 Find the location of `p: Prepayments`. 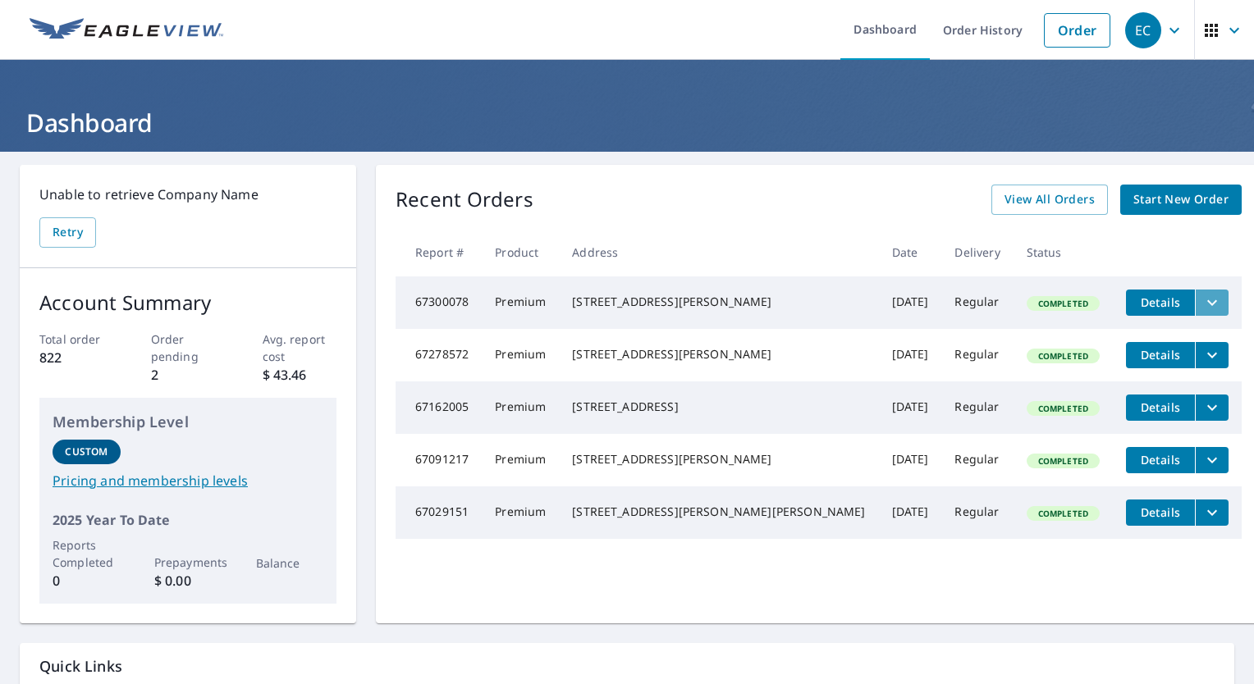

p: Prepayments is located at coordinates (188, 562).